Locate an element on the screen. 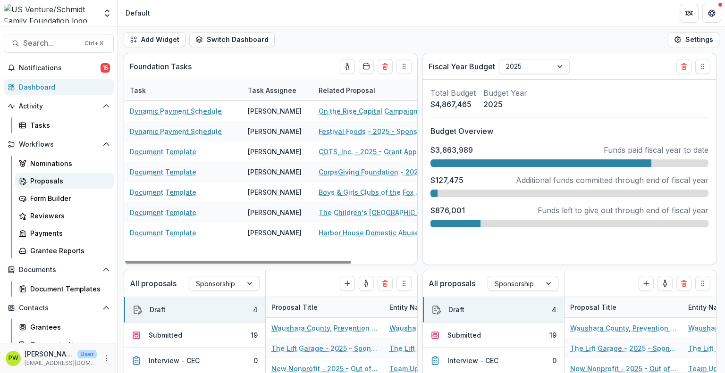 The image size is (725, 373). span: Contacts is located at coordinates (59, 308).